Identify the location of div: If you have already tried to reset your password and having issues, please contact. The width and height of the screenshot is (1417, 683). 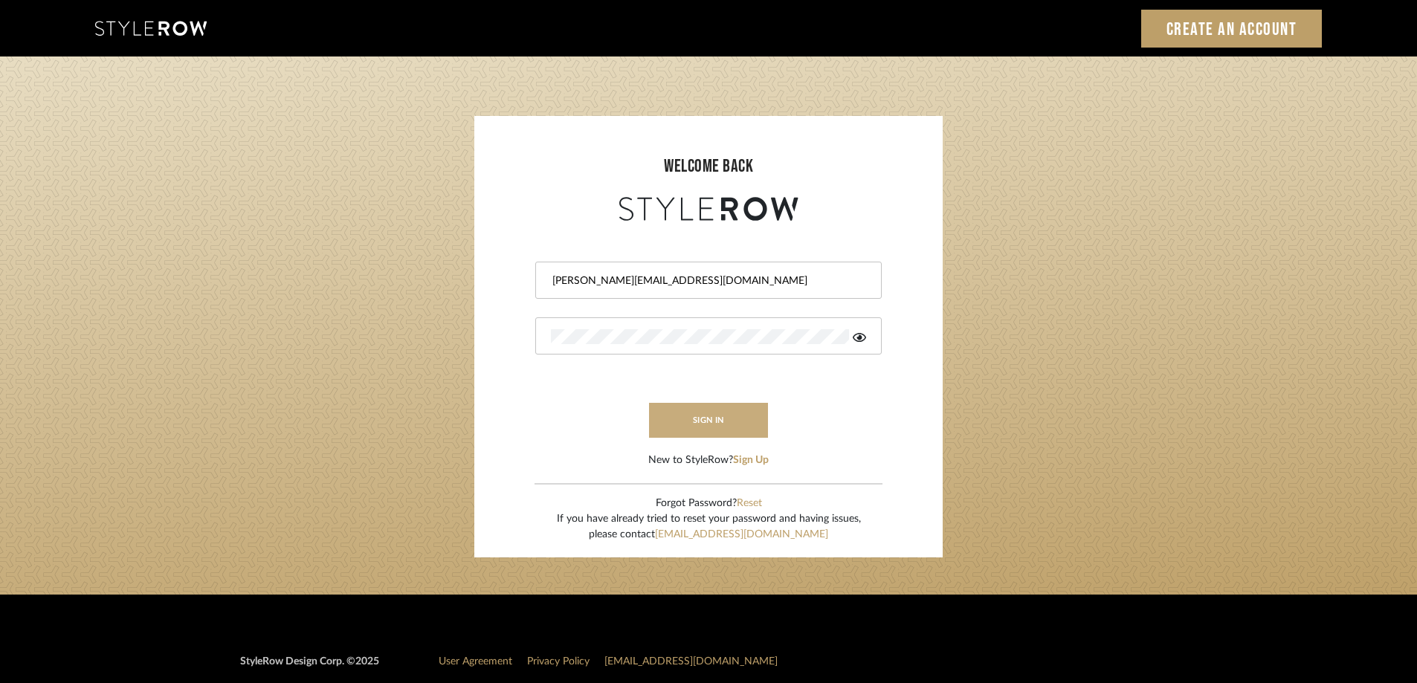
(708, 527).